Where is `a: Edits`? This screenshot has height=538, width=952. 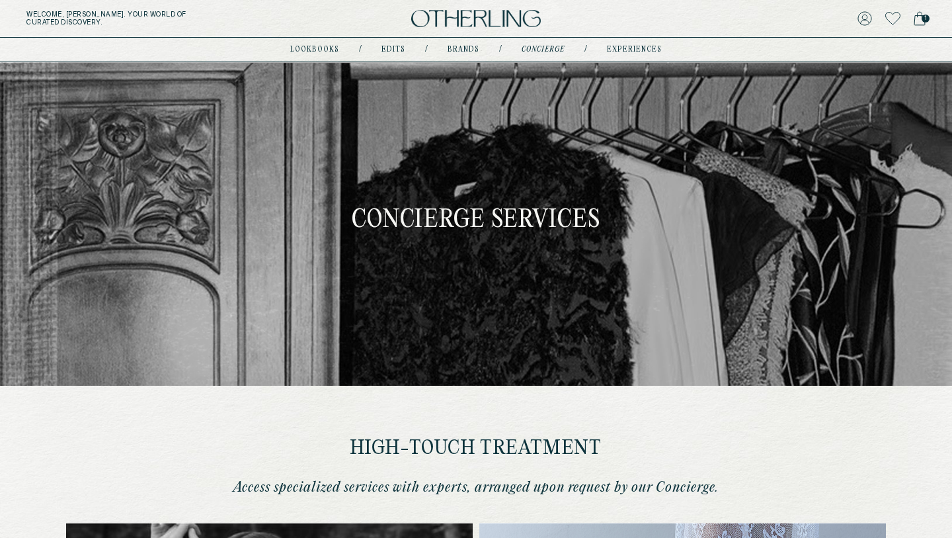 a: Edits is located at coordinates (393, 50).